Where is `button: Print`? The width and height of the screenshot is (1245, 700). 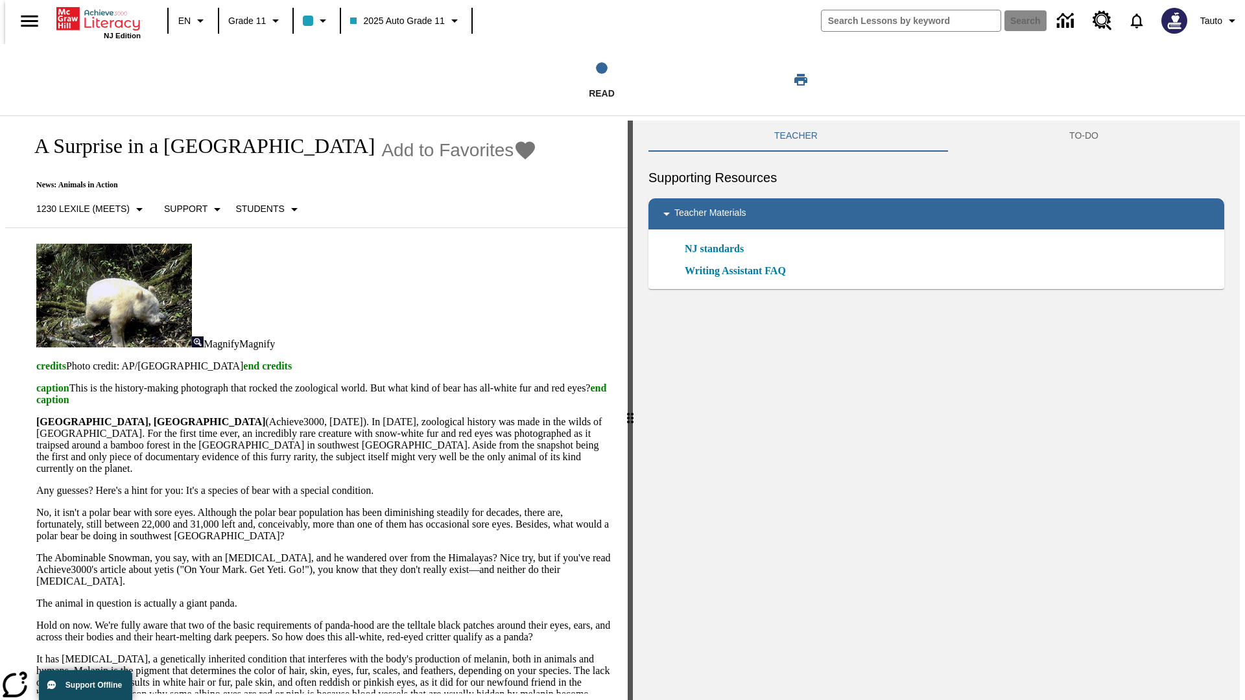 button: Print is located at coordinates (801, 80).